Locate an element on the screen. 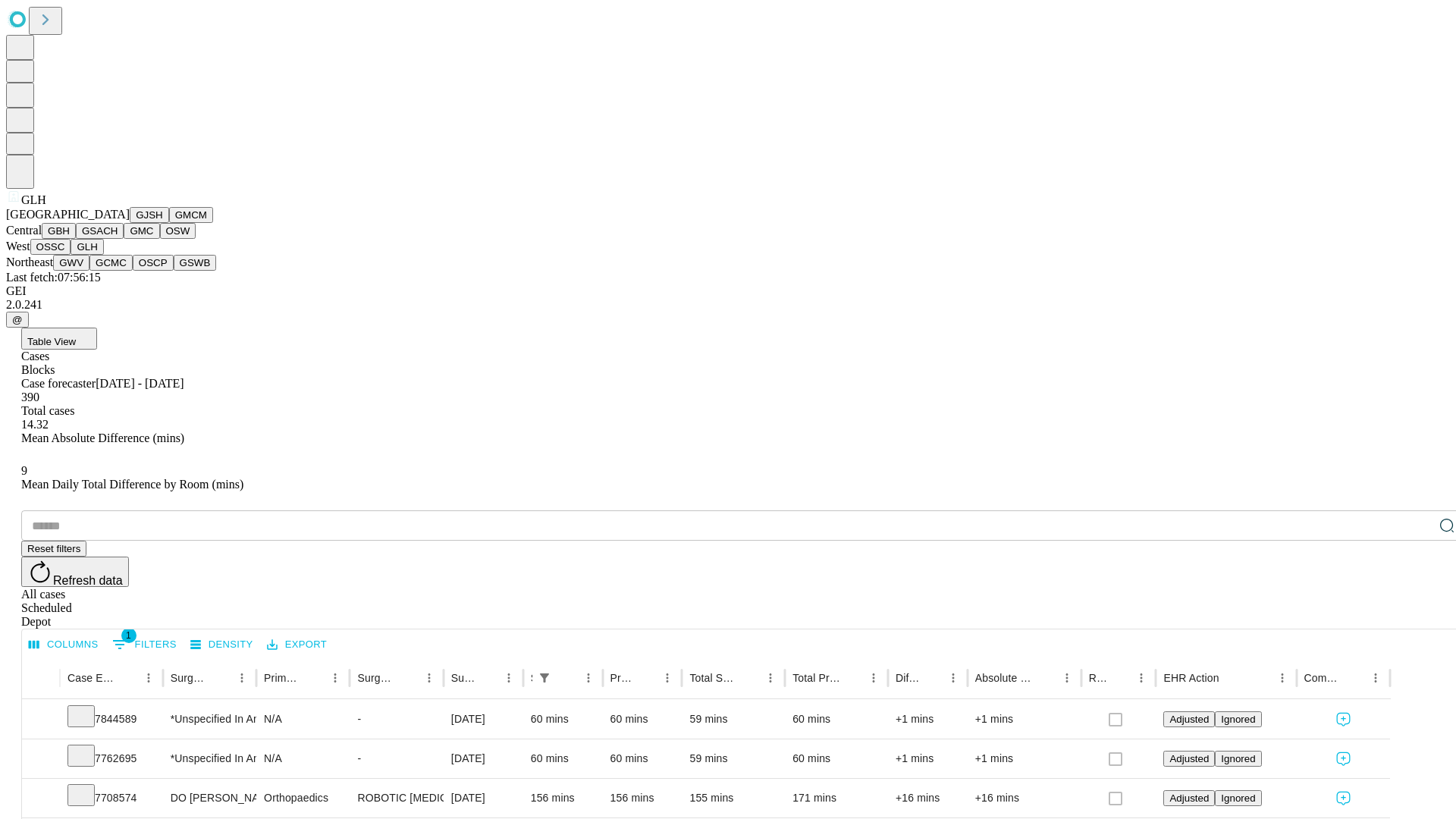 The height and width of the screenshot is (819, 1456). div: Orthopaedics is located at coordinates (302, 798).